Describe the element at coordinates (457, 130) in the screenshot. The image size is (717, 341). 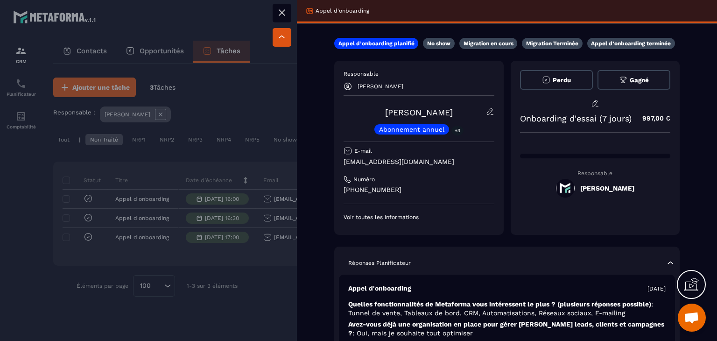
I see `p: +3` at that location.